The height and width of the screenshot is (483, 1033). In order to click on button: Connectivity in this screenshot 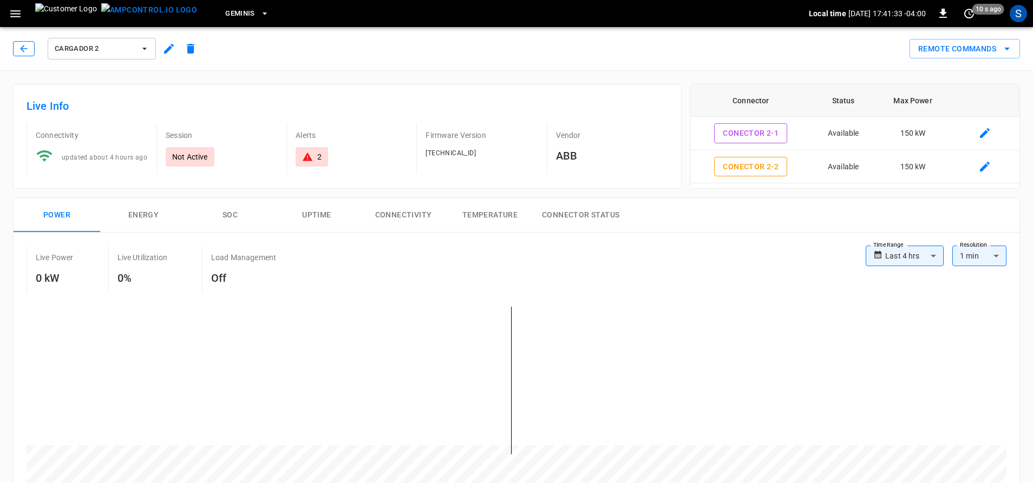, I will do `click(403, 215)`.